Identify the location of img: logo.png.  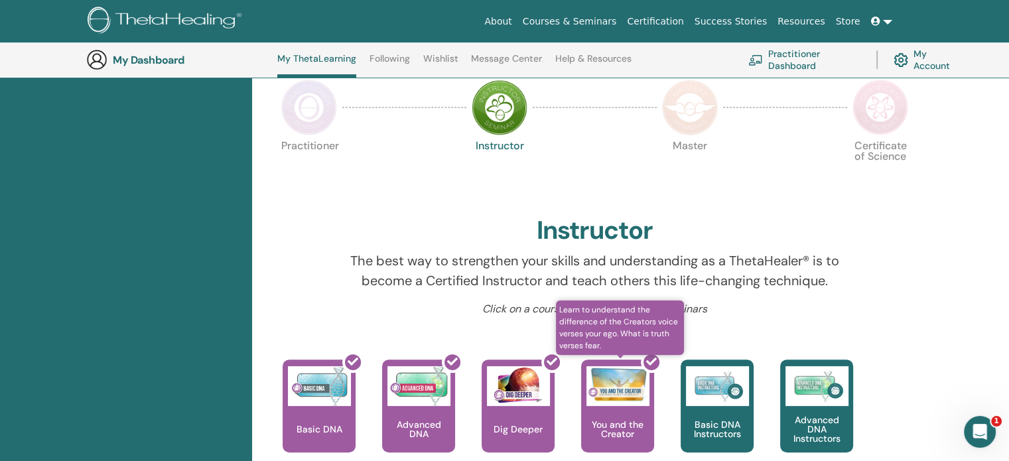
(166, 21).